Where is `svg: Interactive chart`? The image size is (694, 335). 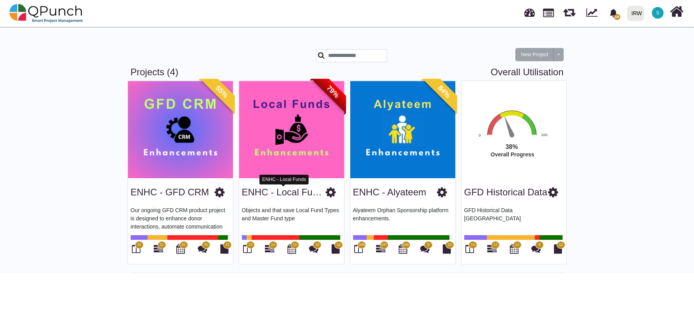
svg: Interactive chart is located at coordinates (520, 145).